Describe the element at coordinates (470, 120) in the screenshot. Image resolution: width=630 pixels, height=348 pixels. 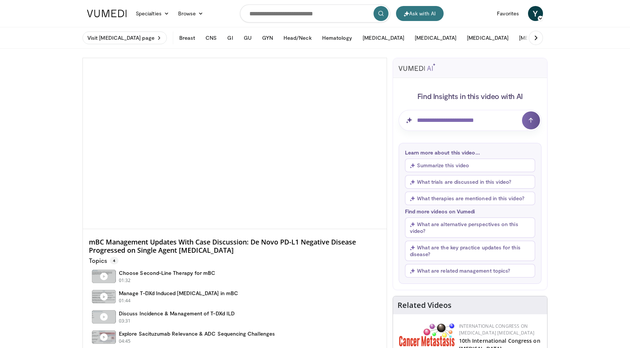
I see `input: Question for AI` at that location.